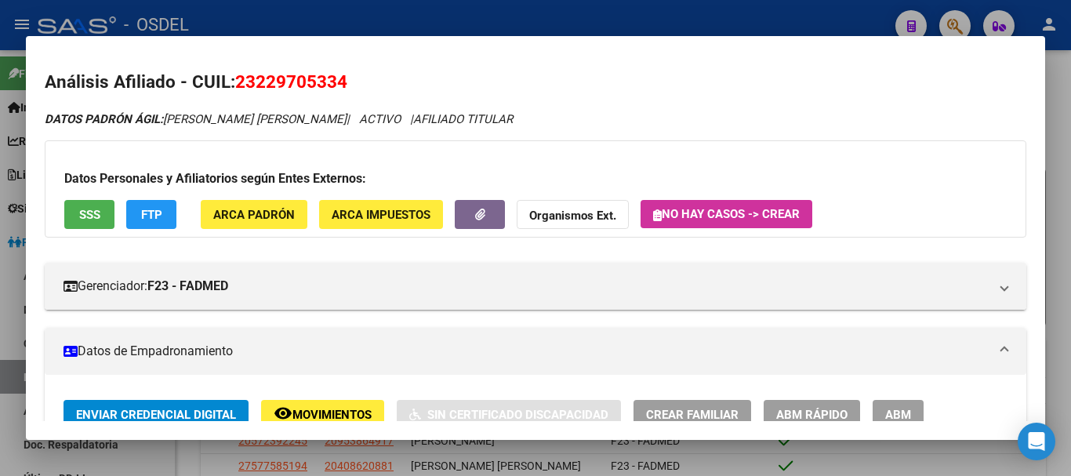 This screenshot has height=476, width=1071. I want to click on span: ABM, so click(898, 415).